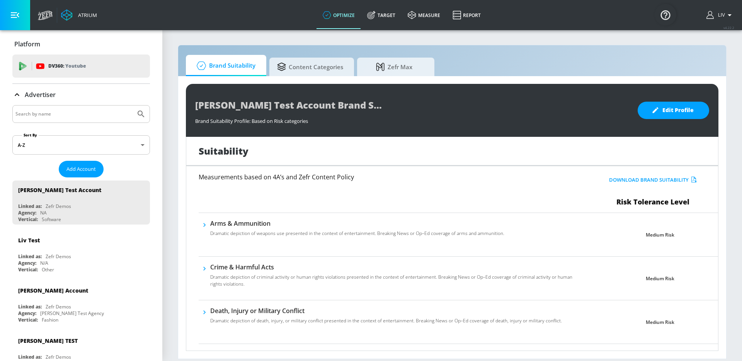  I want to click on div: Liv TestLinked as:Zefr DemosAgency:N/AVertical:Other, so click(81, 253).